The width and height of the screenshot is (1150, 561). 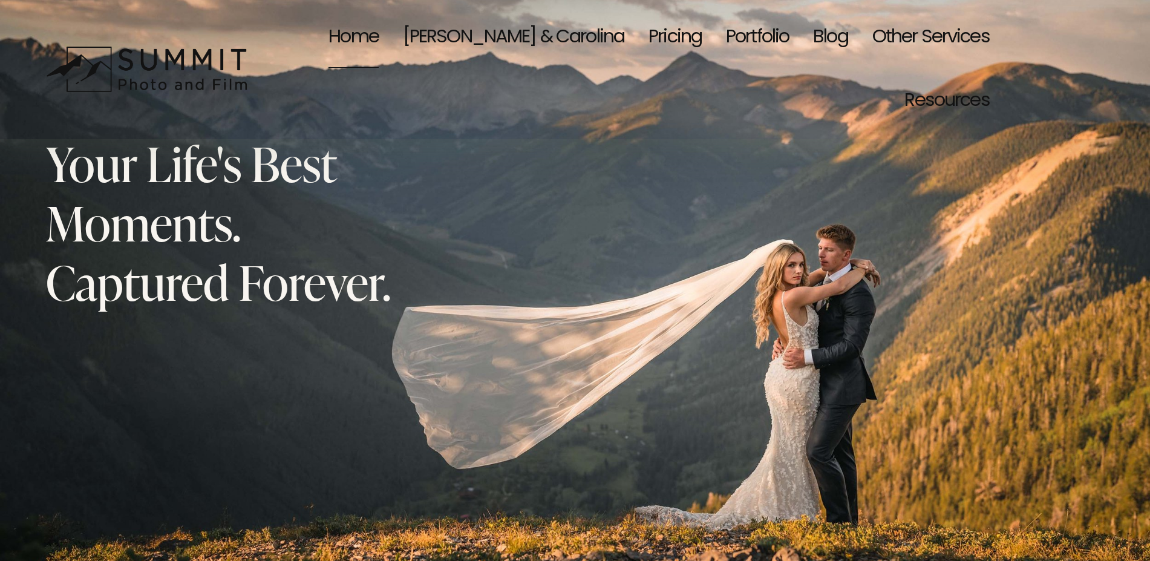 I want to click on span: Other Services, so click(x=931, y=38).